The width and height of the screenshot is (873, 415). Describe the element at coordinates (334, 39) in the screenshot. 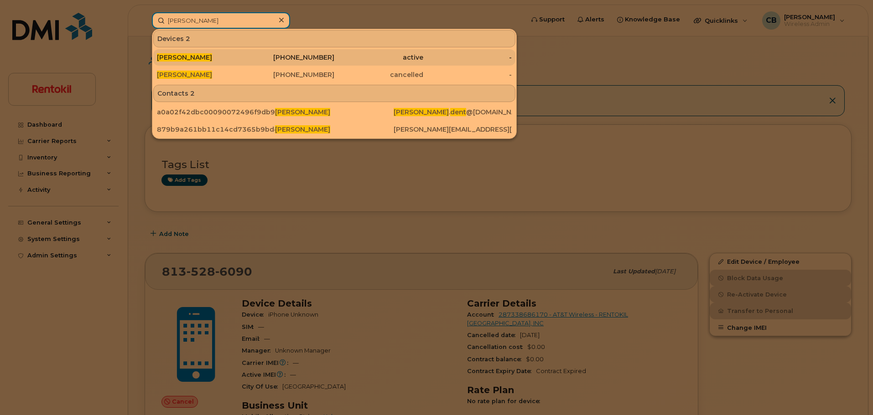

I see `div: Devices` at that location.